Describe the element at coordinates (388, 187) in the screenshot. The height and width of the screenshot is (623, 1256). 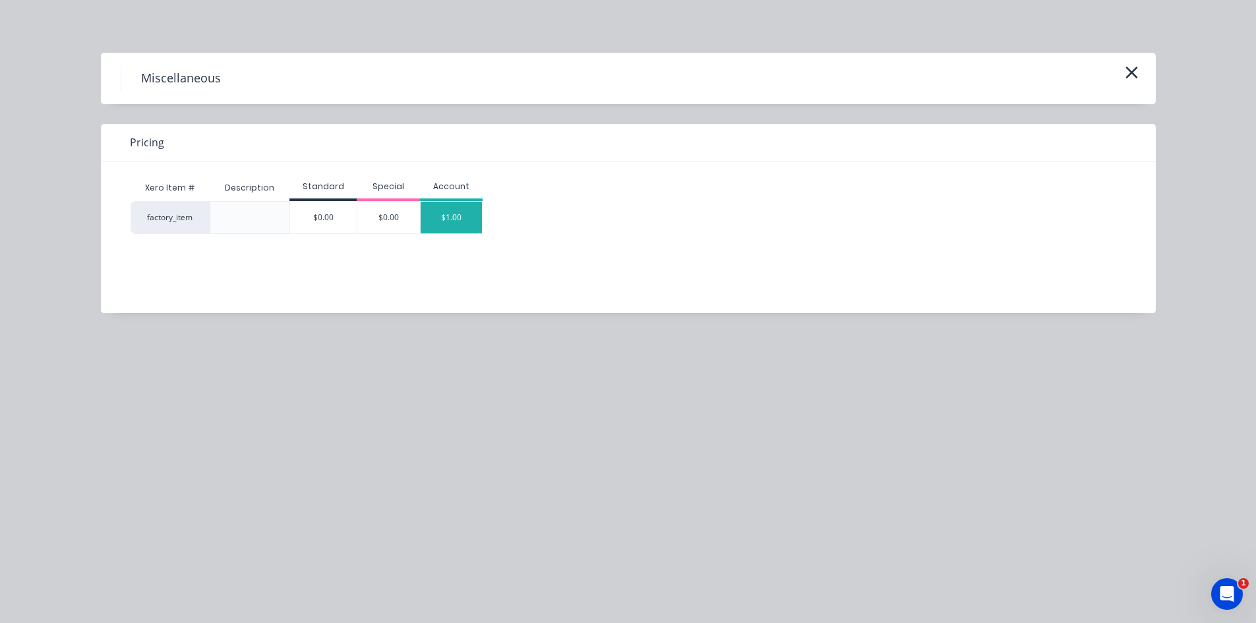
I see `div: Special` at that location.